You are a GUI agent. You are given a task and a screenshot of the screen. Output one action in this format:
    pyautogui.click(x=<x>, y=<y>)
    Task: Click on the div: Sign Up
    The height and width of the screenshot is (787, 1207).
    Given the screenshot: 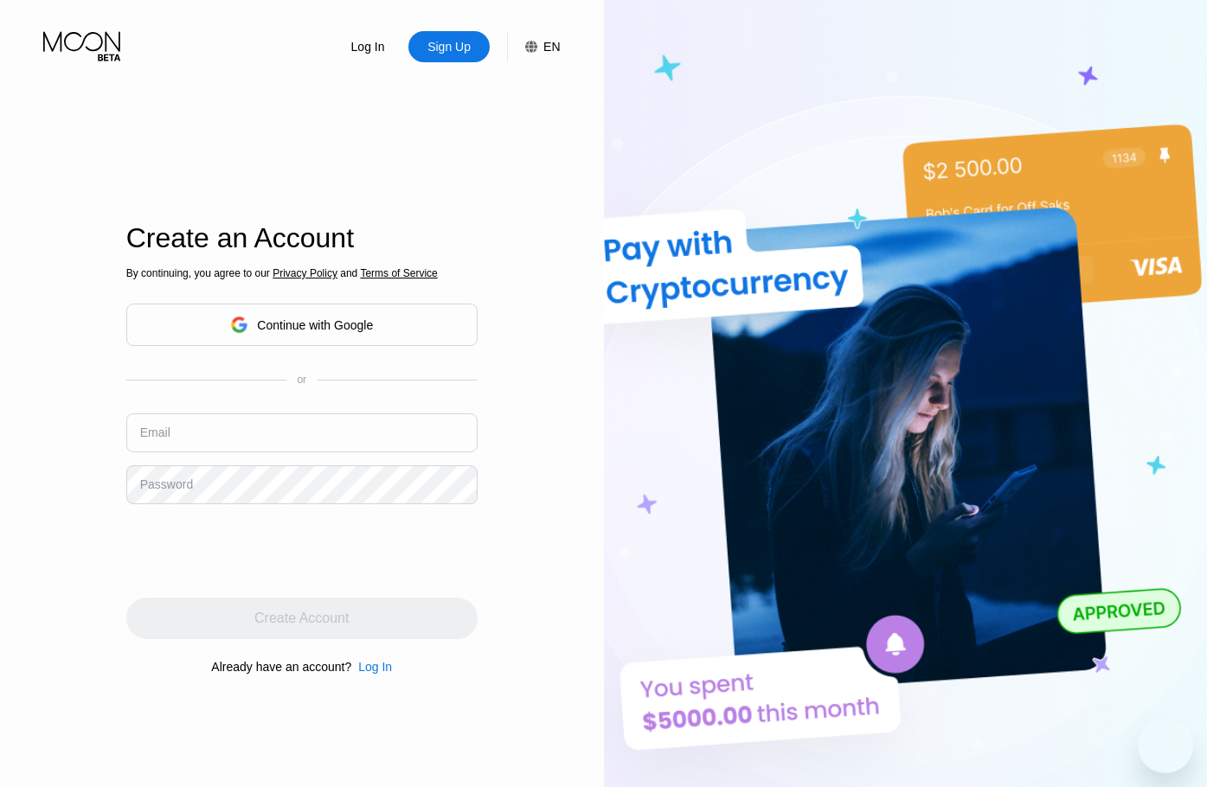 What is the action you would take?
    pyautogui.click(x=449, y=47)
    